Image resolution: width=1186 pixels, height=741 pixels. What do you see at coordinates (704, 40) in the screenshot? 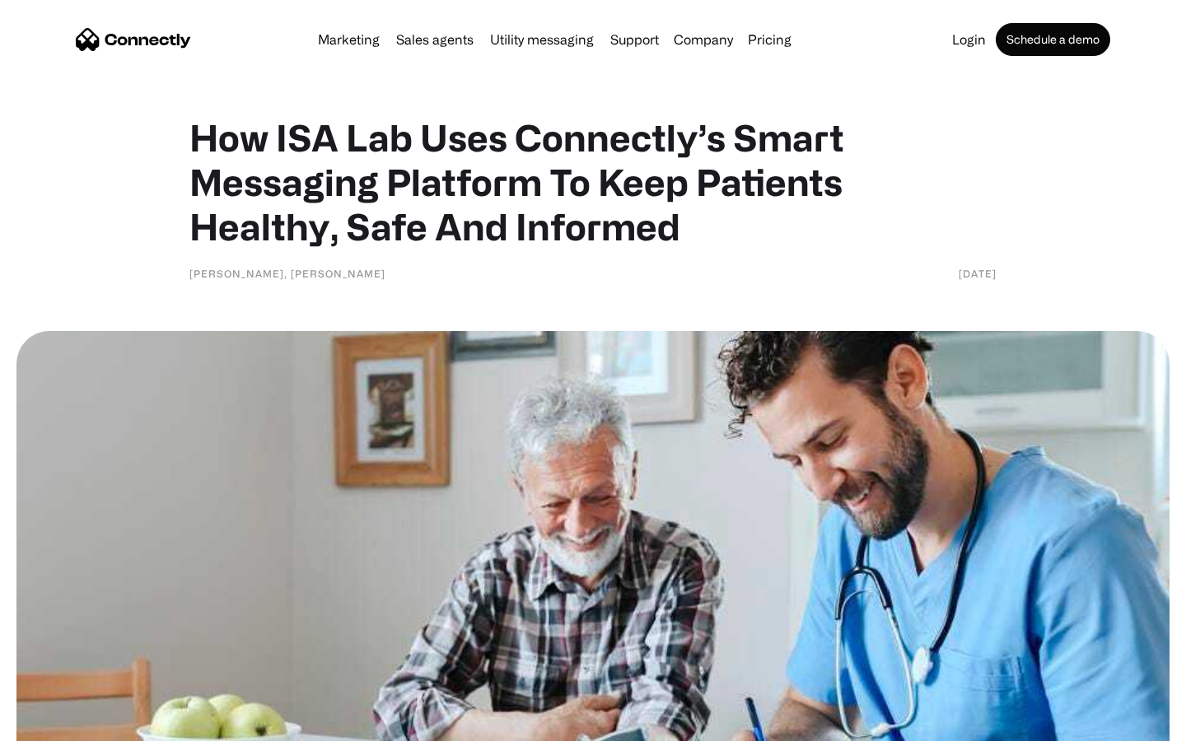
I see `div: Company` at bounding box center [704, 40].